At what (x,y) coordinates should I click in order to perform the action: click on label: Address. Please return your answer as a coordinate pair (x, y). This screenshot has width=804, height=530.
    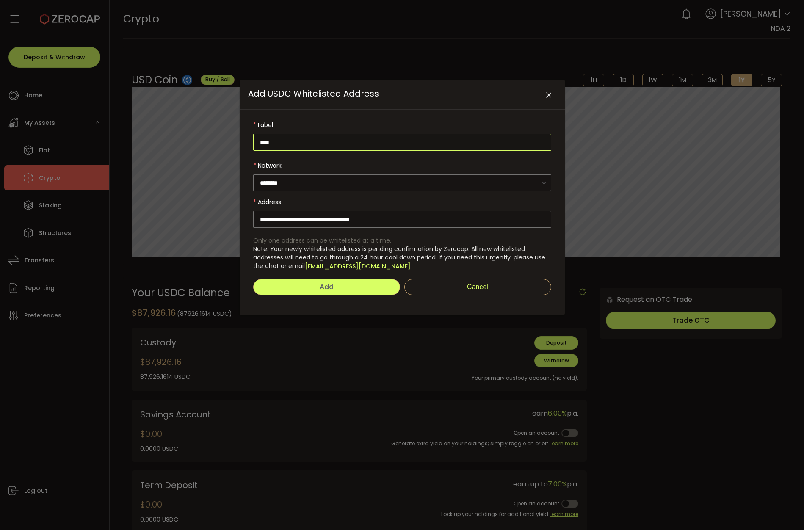
    Looking at the image, I should click on (402, 202).